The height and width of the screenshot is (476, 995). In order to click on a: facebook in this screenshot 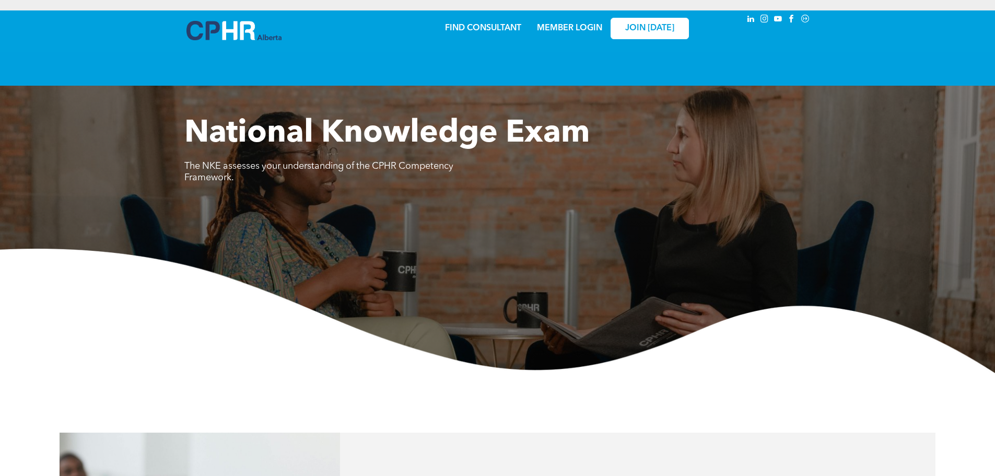, I will do `click(792, 20)`.